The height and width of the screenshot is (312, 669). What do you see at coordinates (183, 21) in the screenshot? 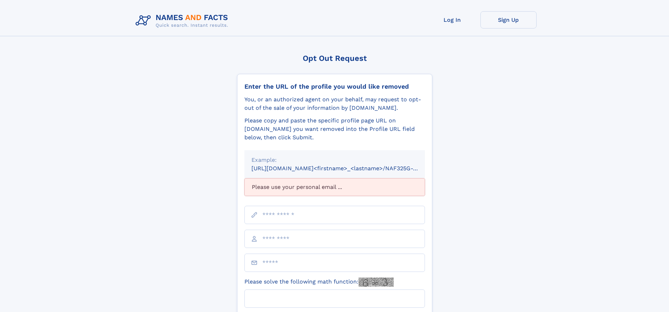
I see `img: Logo Names and Facts` at bounding box center [183, 21].